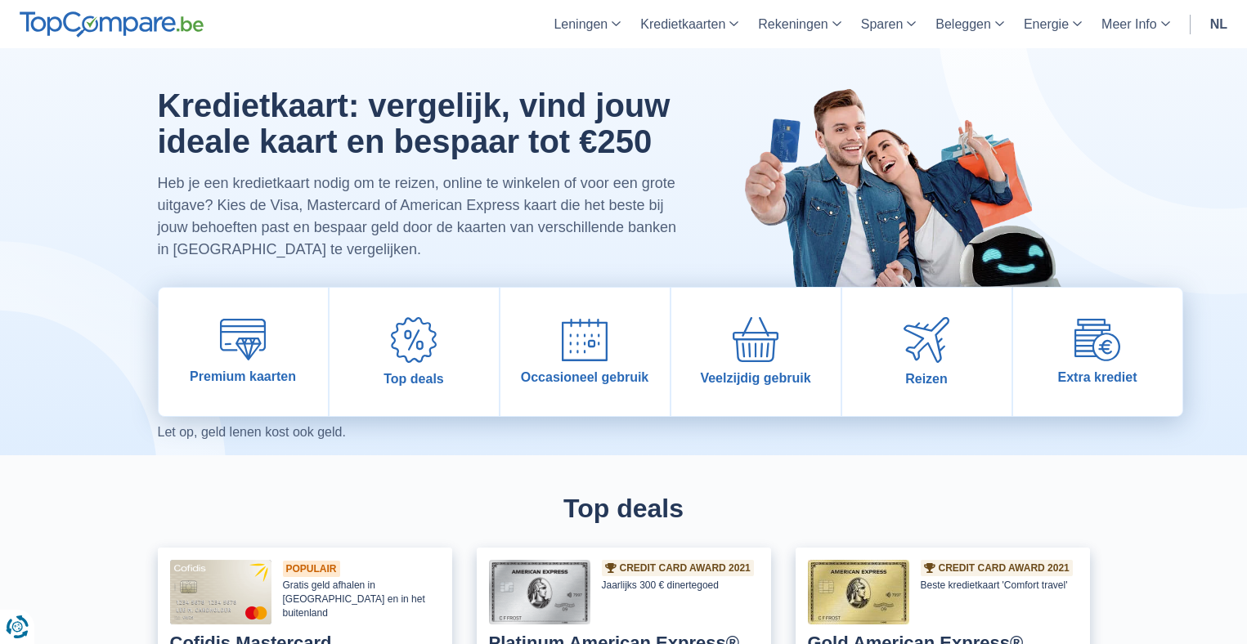 This screenshot has height=644, width=1247. What do you see at coordinates (910, 205) in the screenshot?
I see `img: image-hero` at bounding box center [910, 205].